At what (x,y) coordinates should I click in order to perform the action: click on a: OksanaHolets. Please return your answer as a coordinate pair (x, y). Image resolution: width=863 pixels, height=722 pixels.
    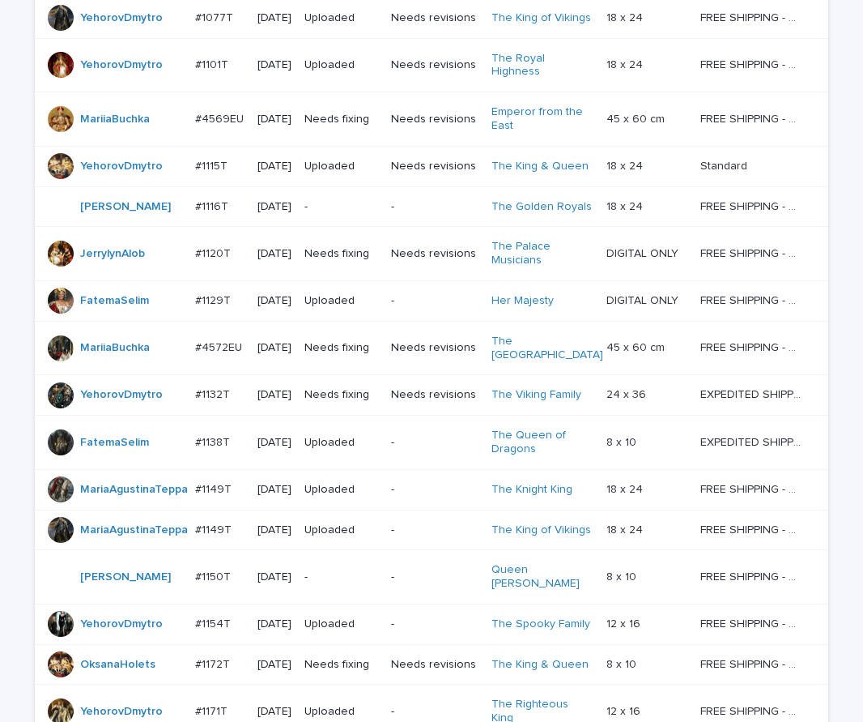
    Looking at the image, I should click on (117, 664).